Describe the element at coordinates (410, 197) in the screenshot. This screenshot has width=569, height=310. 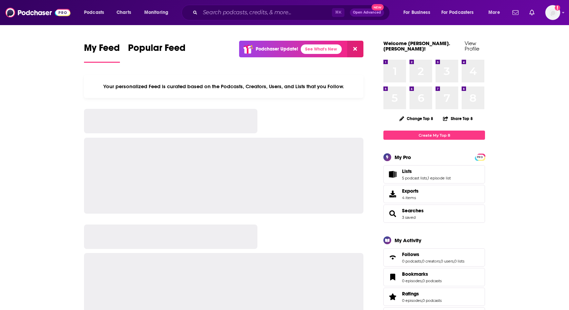
I see `span: 4 items` at that location.